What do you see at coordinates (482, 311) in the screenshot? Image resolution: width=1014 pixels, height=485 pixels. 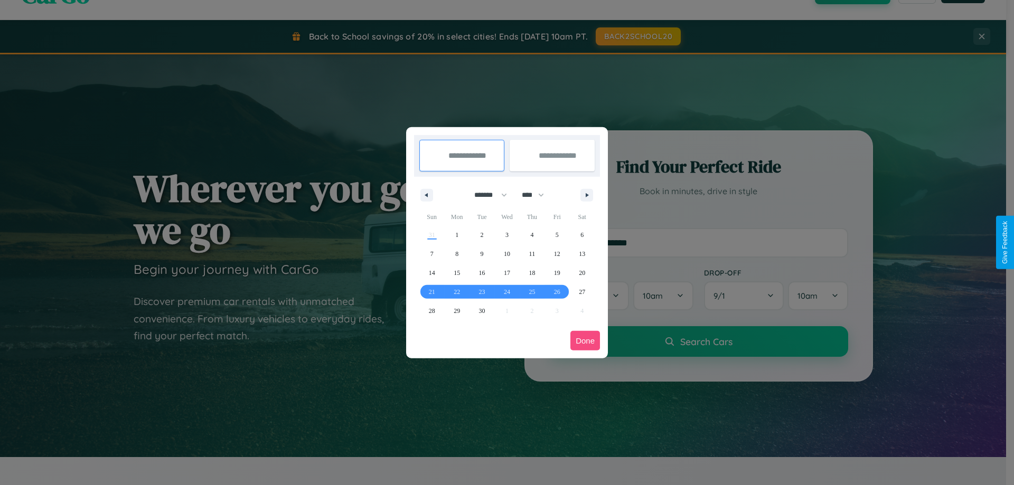 I see `span: 30` at bounding box center [482, 311].